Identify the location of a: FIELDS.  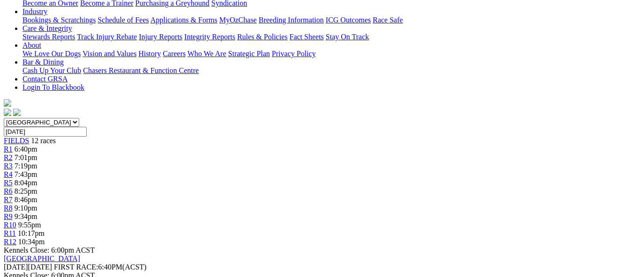
(16, 141).